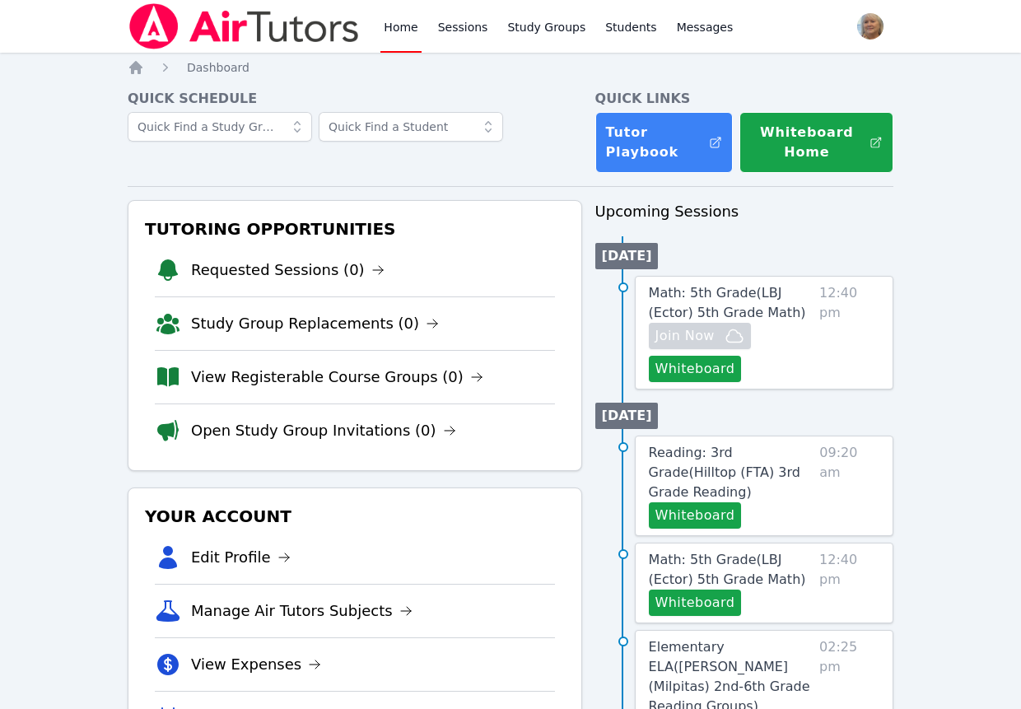  I want to click on a: Reading: 3rd Grade(Hilltop (FTA) 3rd Grade Reading), so click(731, 473).